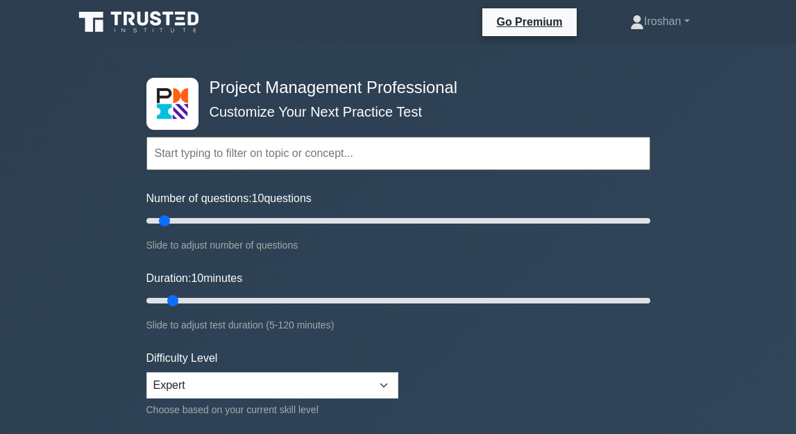  What do you see at coordinates (272, 410) in the screenshot?
I see `div: Choose based on your current skill level` at bounding box center [272, 410].